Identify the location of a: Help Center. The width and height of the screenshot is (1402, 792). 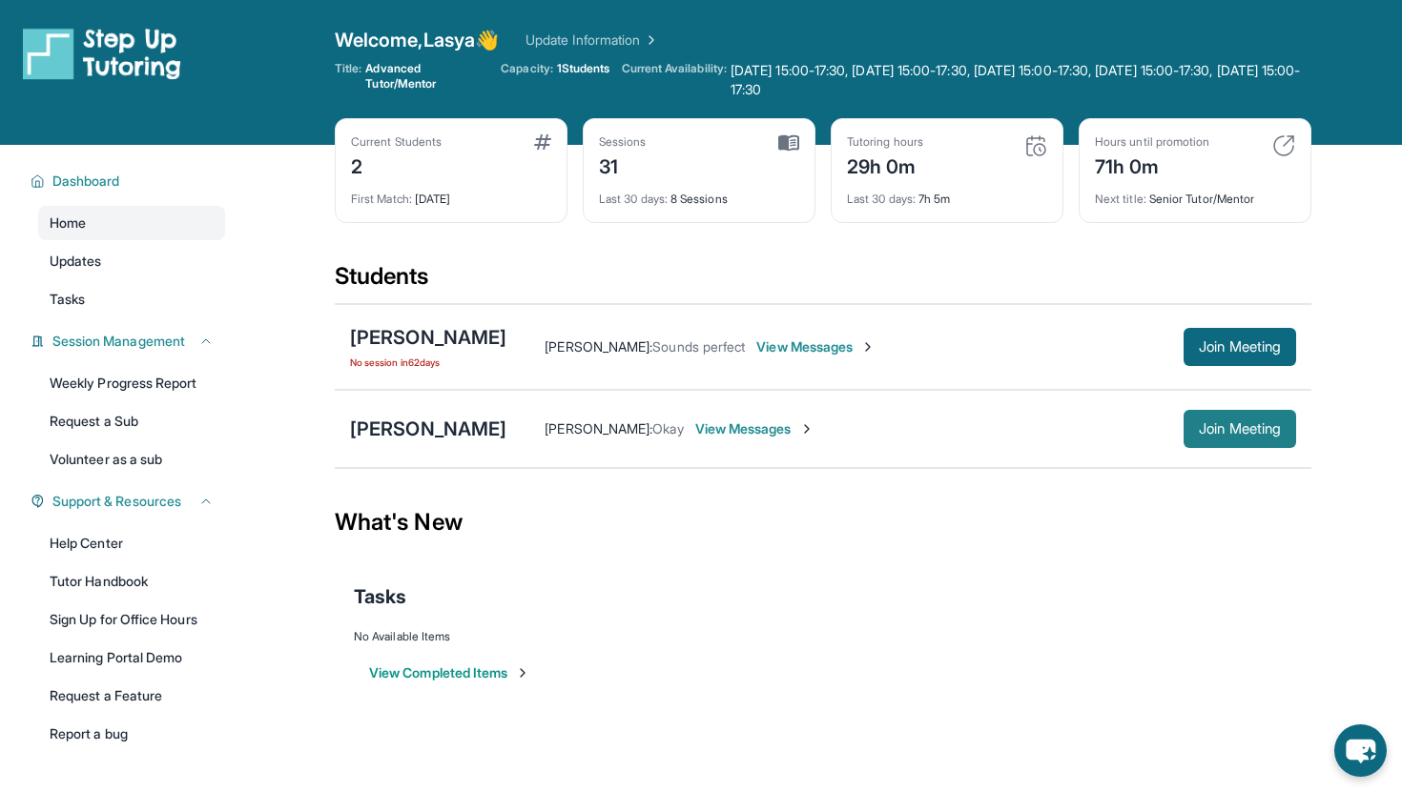
(132, 544).